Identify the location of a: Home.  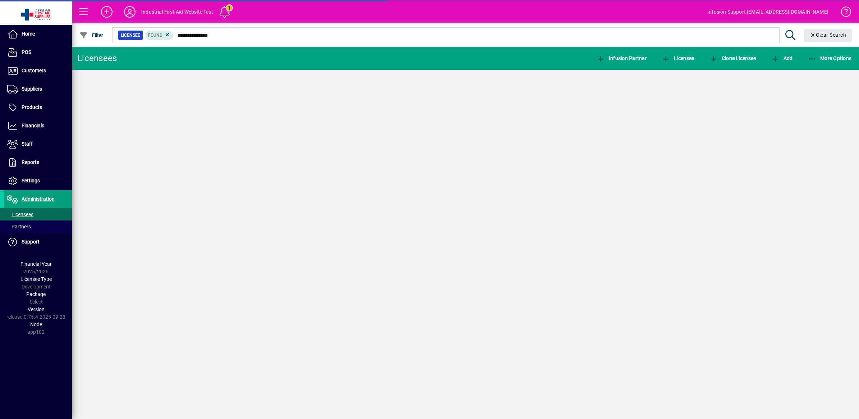
(38, 34).